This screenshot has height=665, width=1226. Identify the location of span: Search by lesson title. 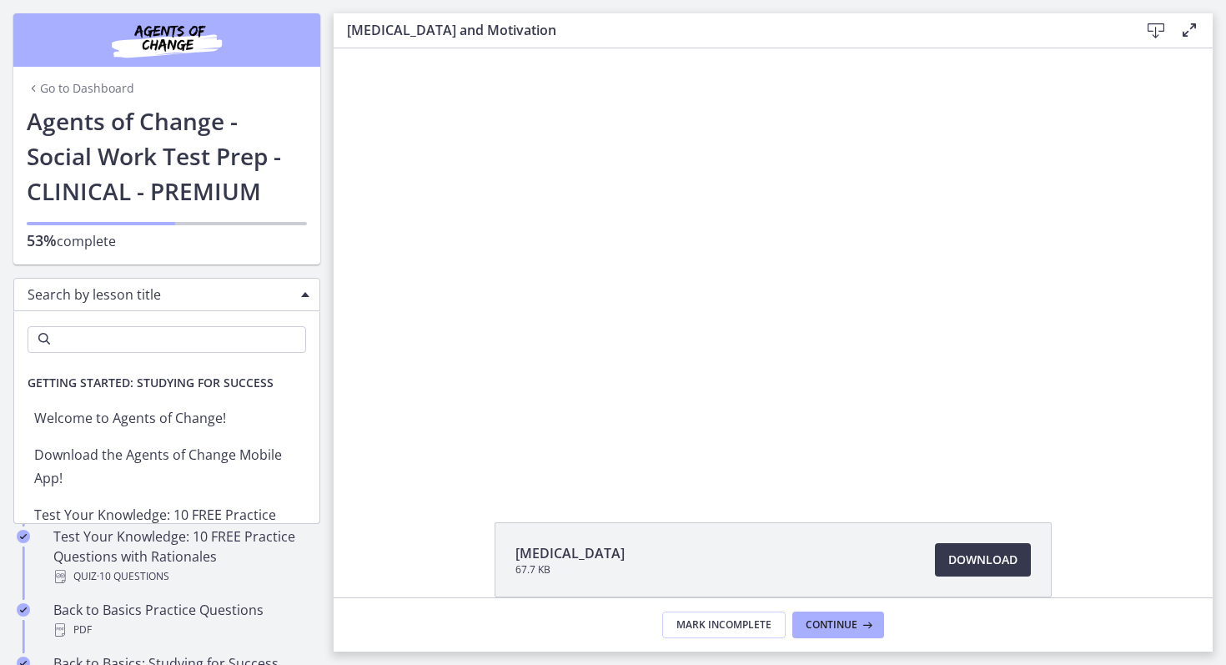
(160, 294).